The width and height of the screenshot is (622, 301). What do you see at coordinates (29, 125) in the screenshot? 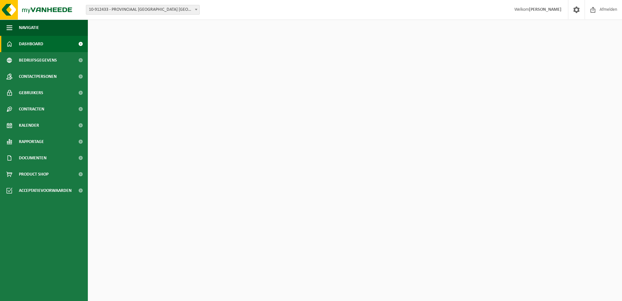
I see `span: Kalender` at bounding box center [29, 125].